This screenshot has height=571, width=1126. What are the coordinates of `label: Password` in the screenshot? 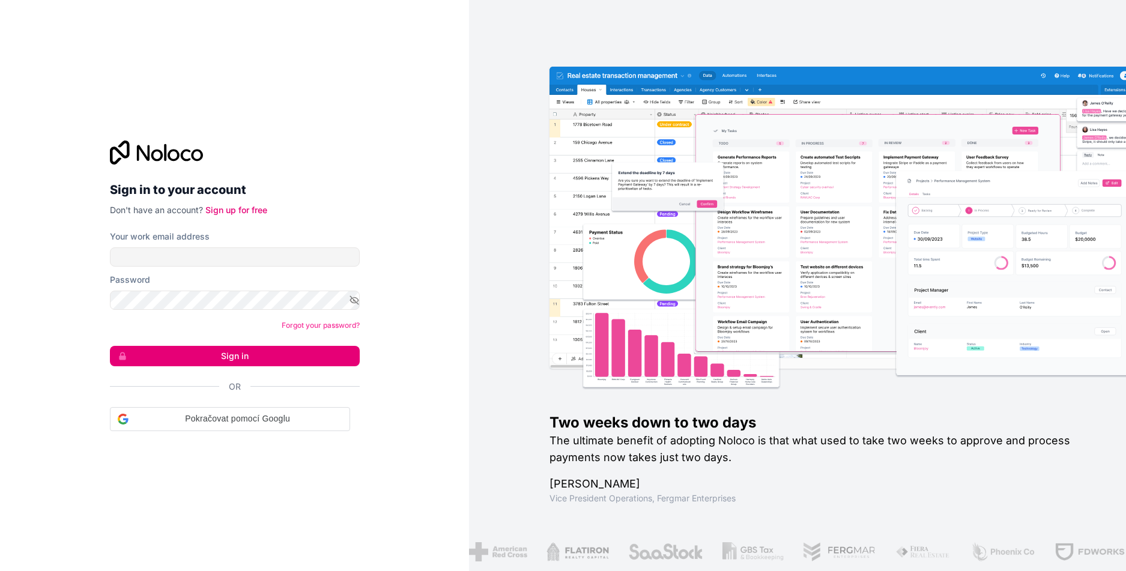 It's located at (130, 280).